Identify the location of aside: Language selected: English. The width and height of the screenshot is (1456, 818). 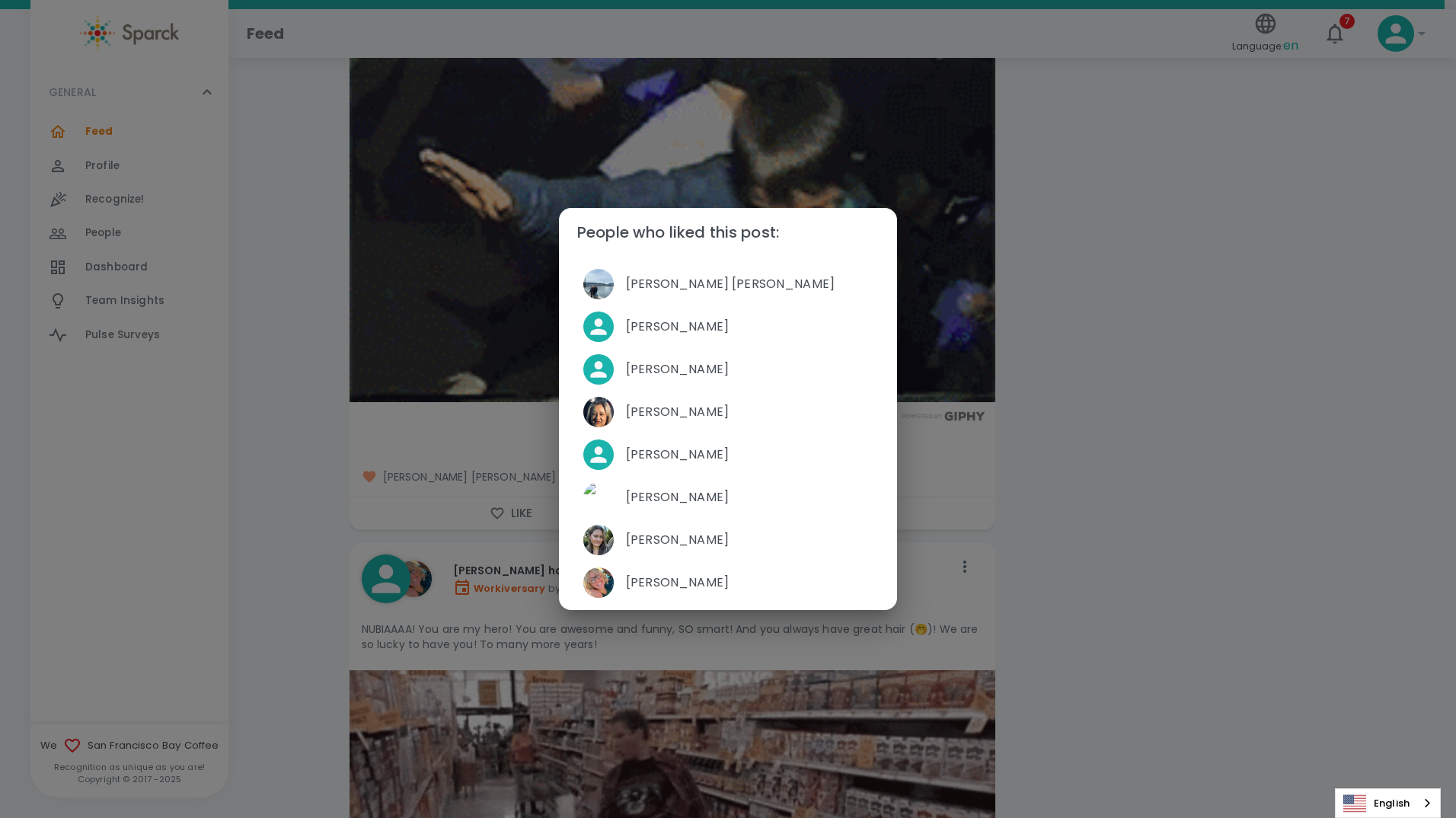
(1387, 803).